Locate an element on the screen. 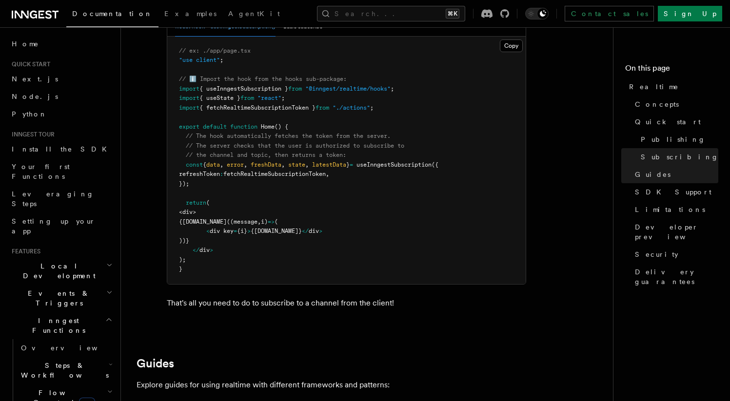 This screenshot has height=401, width=730. span: Subscribing is located at coordinates (680, 157).